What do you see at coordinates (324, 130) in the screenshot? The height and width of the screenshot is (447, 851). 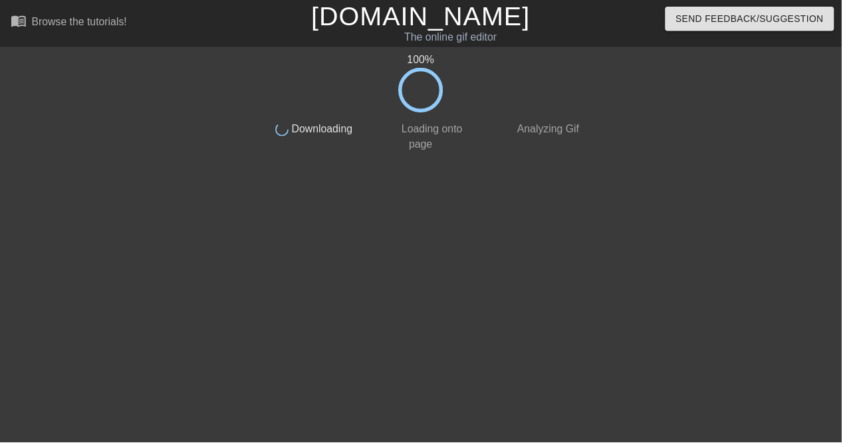 I see `span: Downloading` at bounding box center [324, 130].